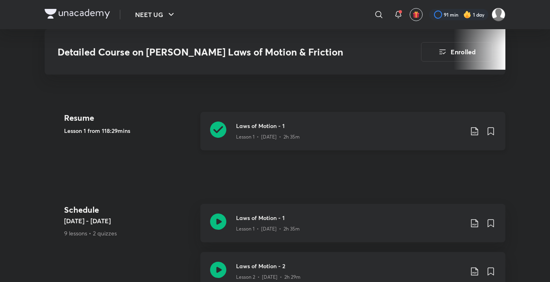 The image size is (550, 282). What do you see at coordinates (350, 266) in the screenshot?
I see `h3: Laws of Motion - 2` at bounding box center [350, 266].